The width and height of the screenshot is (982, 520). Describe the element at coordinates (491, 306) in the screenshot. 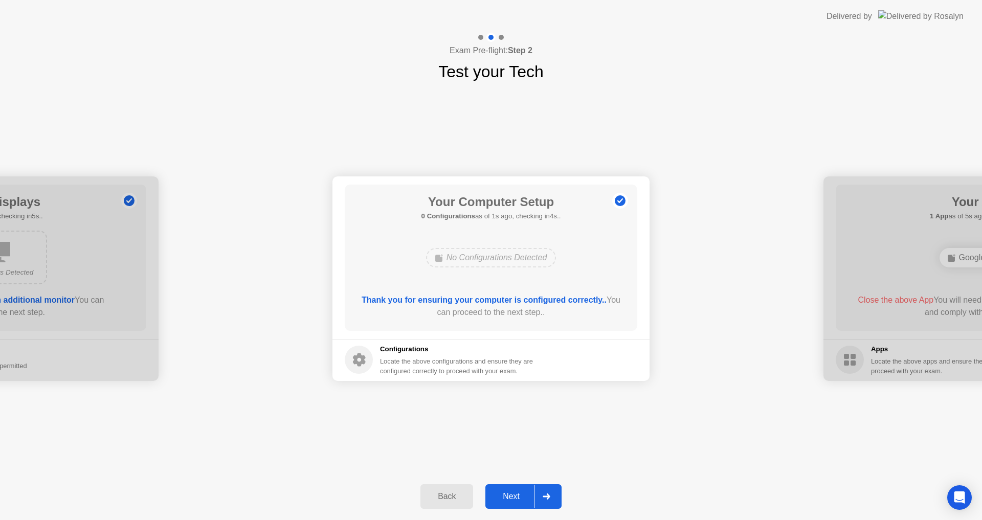

I see `div: You can proceed to the next step..` at that location.